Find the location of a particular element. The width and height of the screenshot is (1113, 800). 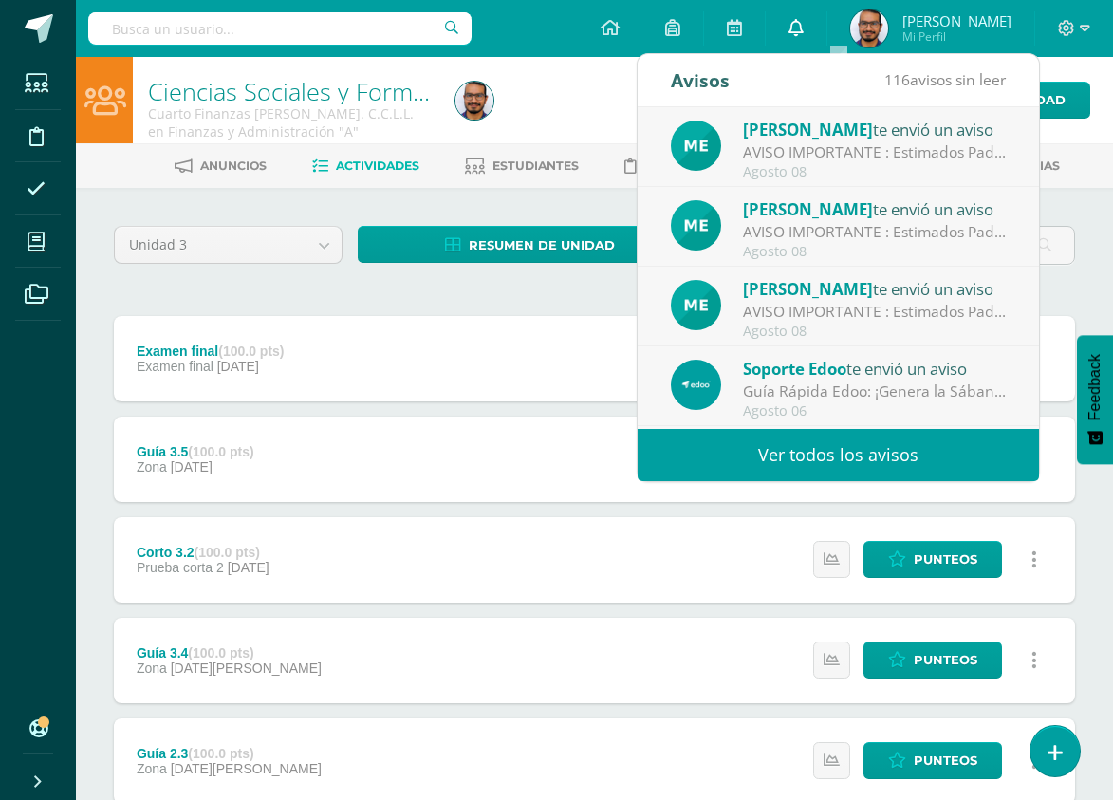

div: Cuarto Finanzas Bach. C.C.L.L. en Finanzas y Administración 'A' is located at coordinates (290, 122).